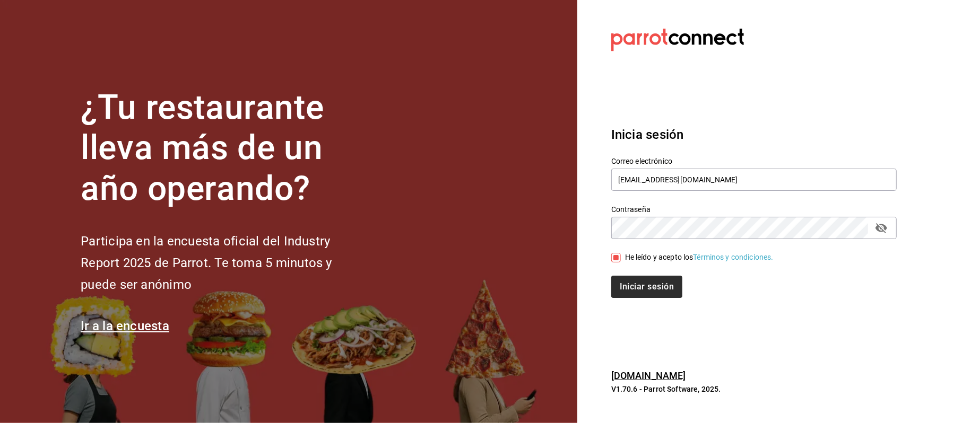  What do you see at coordinates (754, 210) in the screenshot?
I see `label: Contraseña` at bounding box center [754, 210].